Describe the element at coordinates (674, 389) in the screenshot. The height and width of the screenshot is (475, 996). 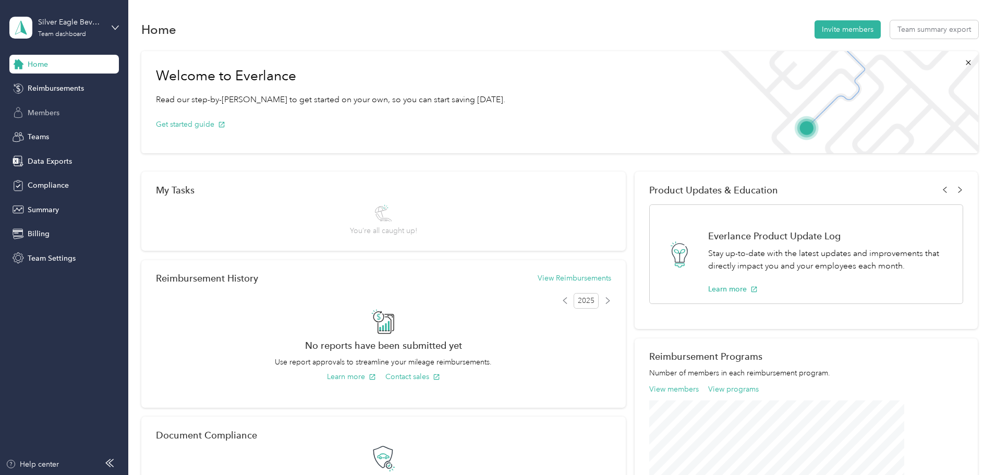
I see `button: View members` at that location.